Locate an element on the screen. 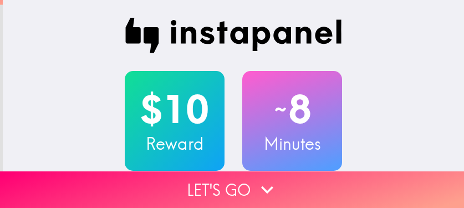 This screenshot has height=208, width=464. h2: 8 is located at coordinates (292, 109).